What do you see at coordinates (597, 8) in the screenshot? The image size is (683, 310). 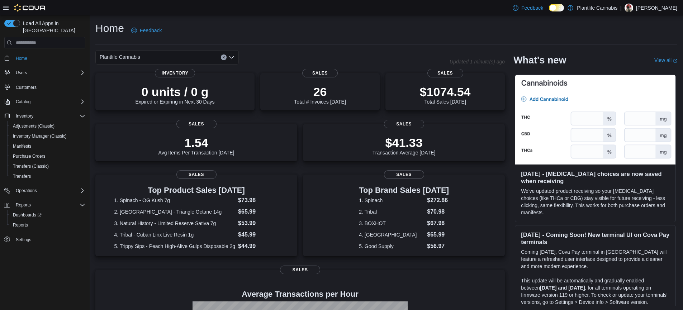 I see `p: Plantlife Cannabis` at bounding box center [597, 8].